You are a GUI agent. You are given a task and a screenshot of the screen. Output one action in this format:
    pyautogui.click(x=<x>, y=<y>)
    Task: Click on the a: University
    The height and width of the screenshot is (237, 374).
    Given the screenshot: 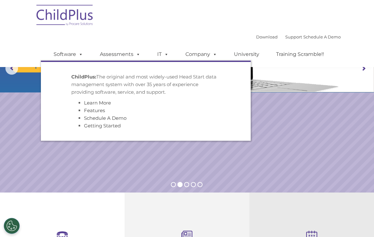 What is the action you would take?
    pyautogui.click(x=247, y=54)
    